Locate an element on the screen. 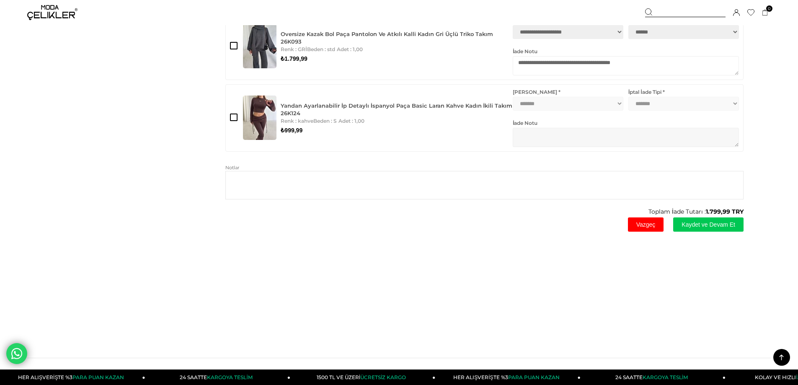 Image resolution: width=798 pixels, height=385 pixels. img: Yandan Ayarlanabilir İp Detaylı İspanyol Paça Basic Laran Kahve Kadın İkili Takım 26K124 is located at coordinates (260, 118).